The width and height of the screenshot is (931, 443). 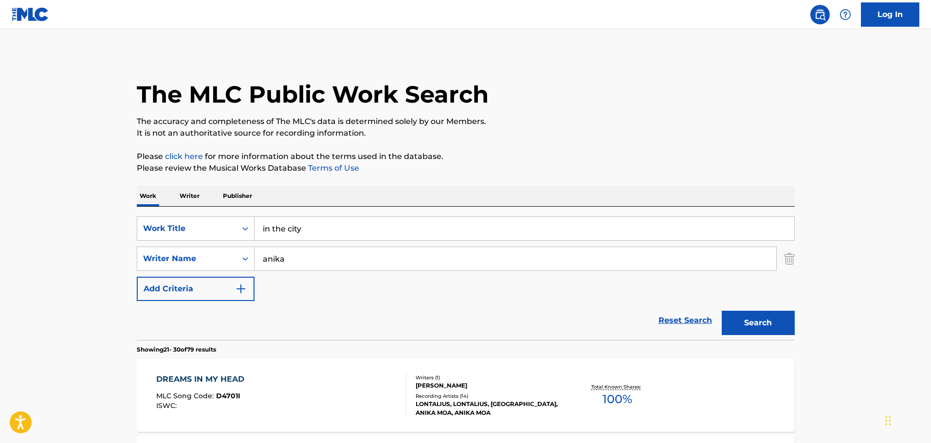 I want to click on div: Writers ( 1 ), so click(x=489, y=378).